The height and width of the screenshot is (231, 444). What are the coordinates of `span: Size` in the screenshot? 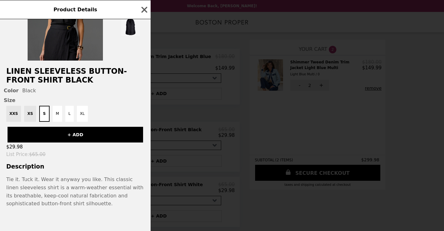 It's located at (75, 100).